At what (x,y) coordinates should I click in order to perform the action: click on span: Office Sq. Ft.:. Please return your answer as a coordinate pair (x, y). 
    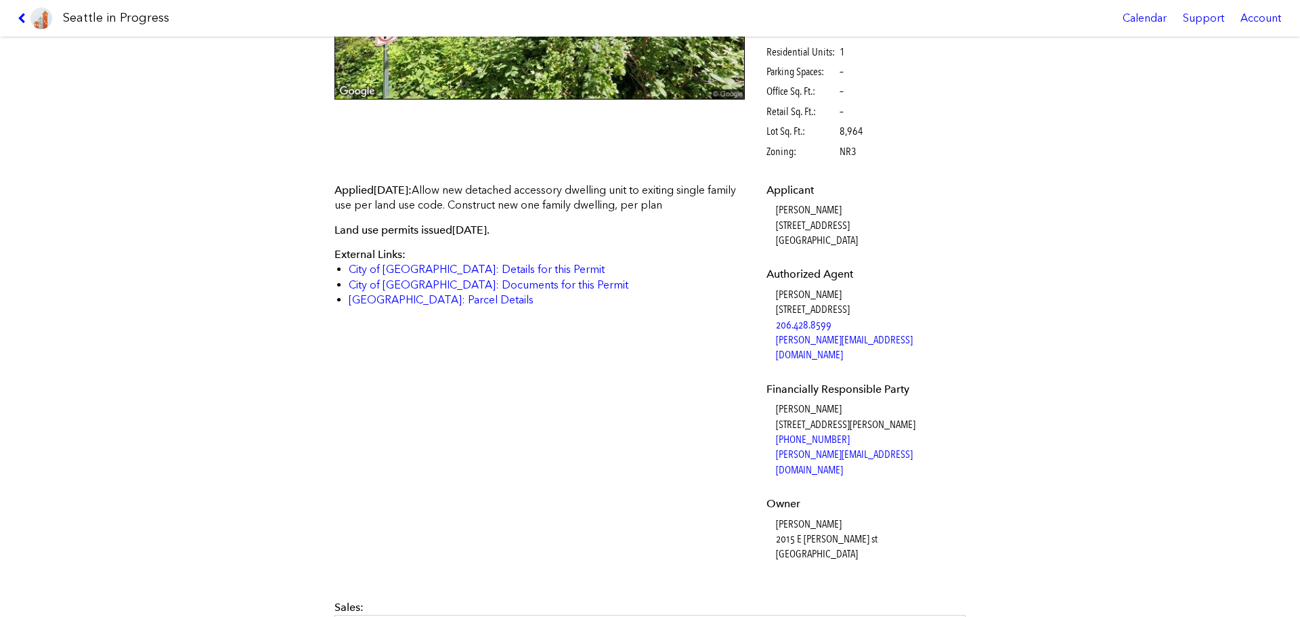
    Looking at the image, I should click on (802, 91).